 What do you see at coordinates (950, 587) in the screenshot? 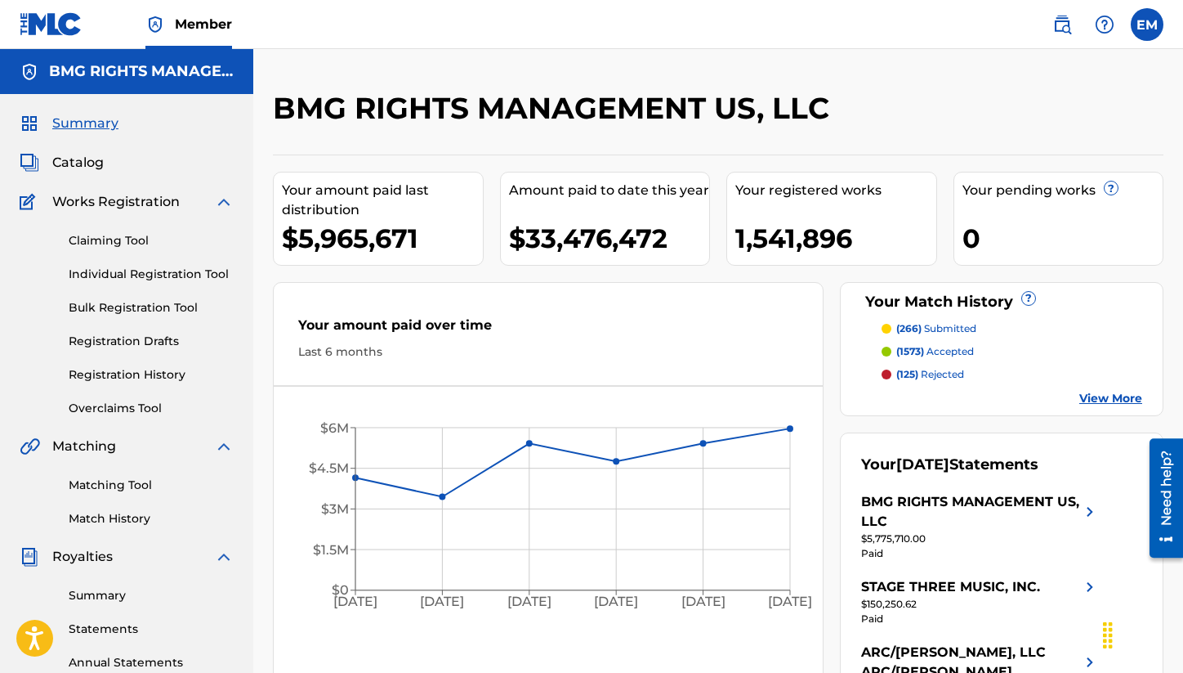
I see `div: STAGE THREE MUSIC, INC.` at bounding box center [950, 587].